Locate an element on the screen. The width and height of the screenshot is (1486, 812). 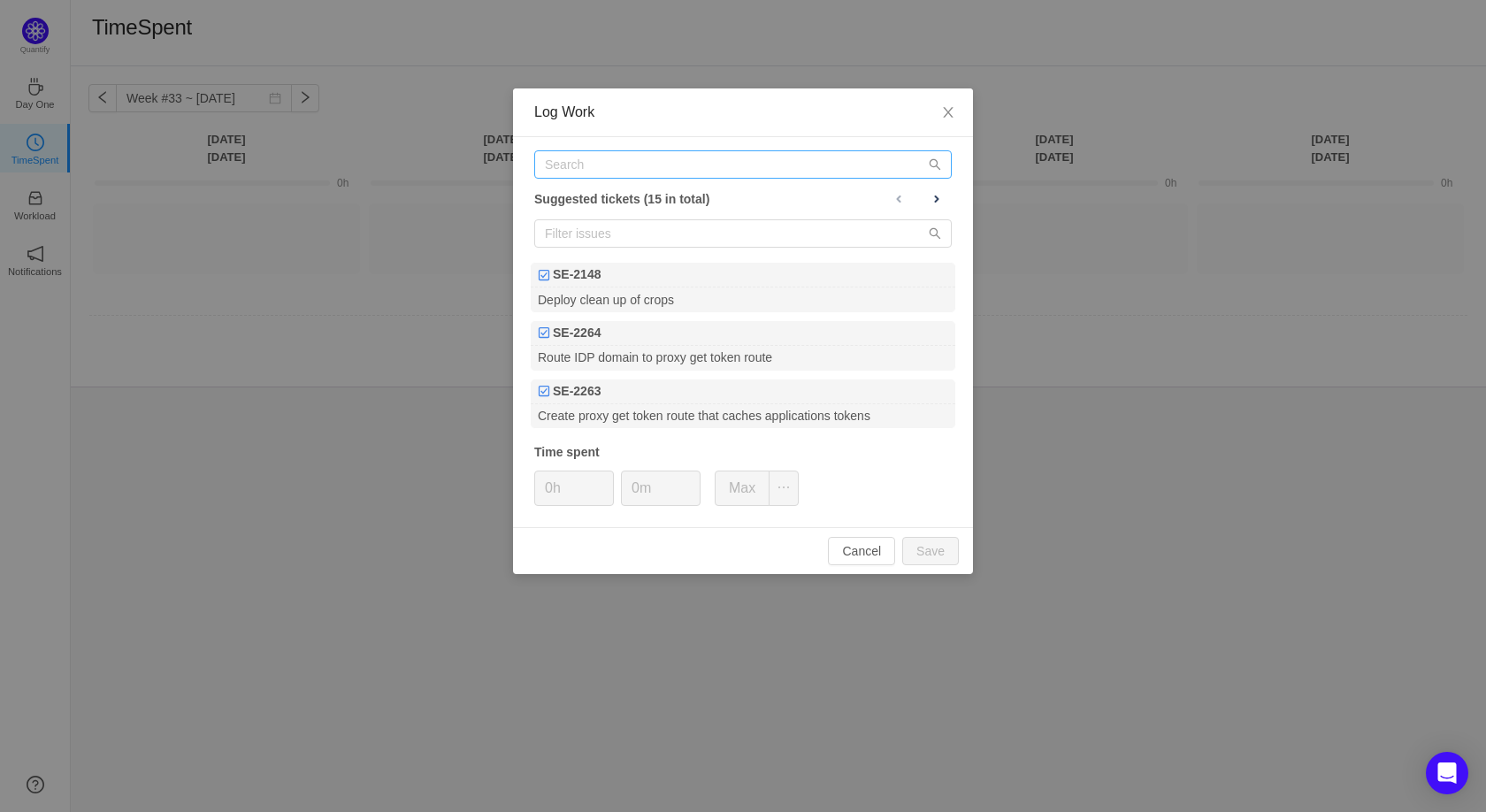
button: Close is located at coordinates (948, 113).